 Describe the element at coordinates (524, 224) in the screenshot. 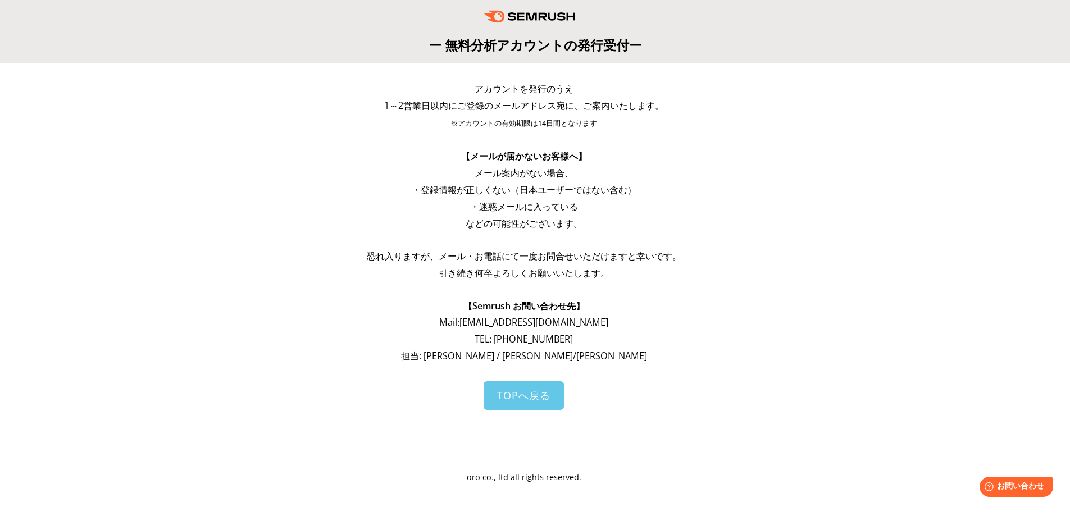

I see `span: などの可能性がございます。` at that location.